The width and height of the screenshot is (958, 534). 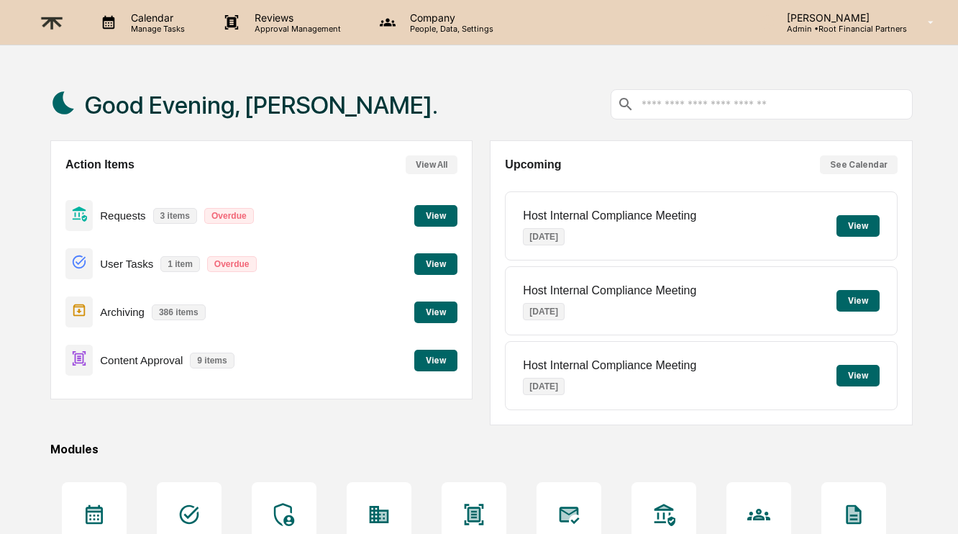 I want to click on p: Calendar, so click(x=155, y=17).